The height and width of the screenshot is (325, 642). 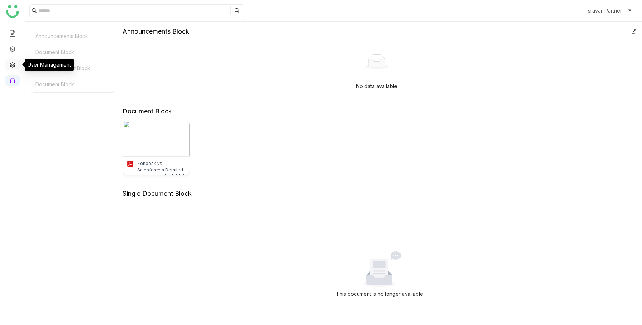 What do you see at coordinates (49, 65) in the screenshot?
I see `div: User Management` at bounding box center [49, 65].